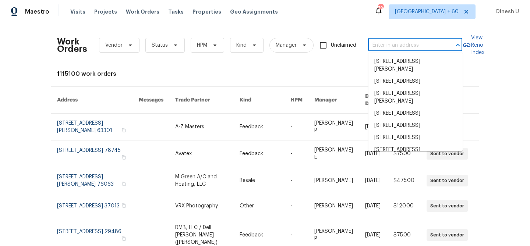 The image size is (530, 246). What do you see at coordinates (106, 12) in the screenshot?
I see `span: Projects` at bounding box center [106, 12].